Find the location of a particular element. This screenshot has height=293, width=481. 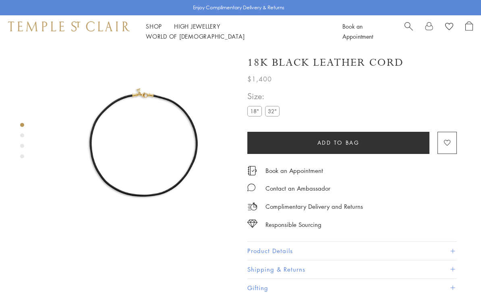

img: N00001-BLK18 is located at coordinates (144, 139).